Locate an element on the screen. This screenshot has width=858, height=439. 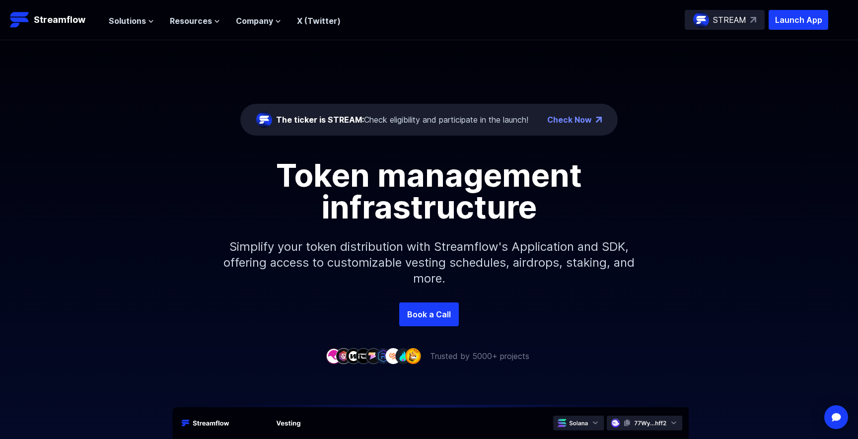
span: The ticker is STREAM: is located at coordinates (320, 120).